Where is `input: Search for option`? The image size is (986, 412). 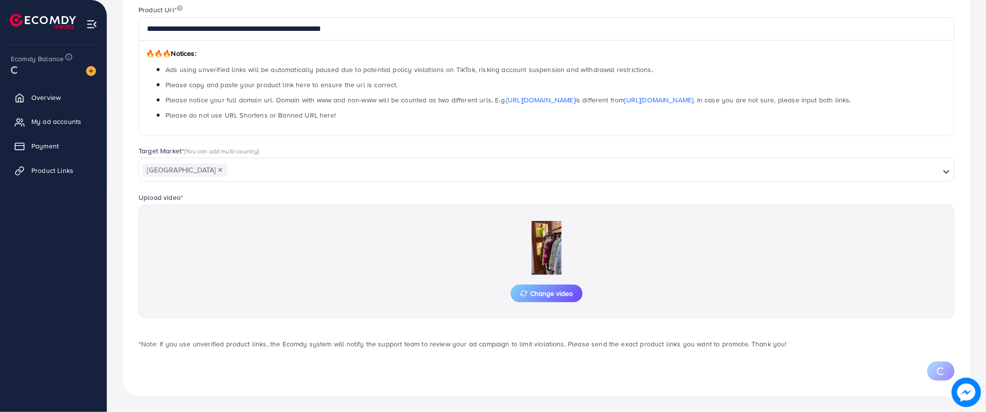 input: Search for option is located at coordinates (584, 170).